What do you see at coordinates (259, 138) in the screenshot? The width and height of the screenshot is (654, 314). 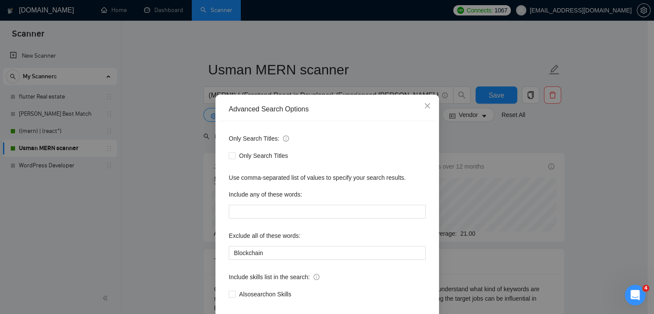 I see `span: Only Search Titles:` at bounding box center [259, 138].